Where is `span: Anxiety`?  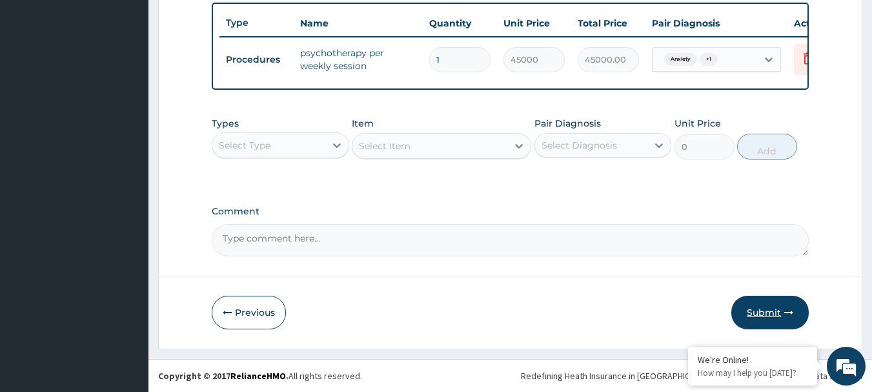
span: Anxiety is located at coordinates (680, 59).